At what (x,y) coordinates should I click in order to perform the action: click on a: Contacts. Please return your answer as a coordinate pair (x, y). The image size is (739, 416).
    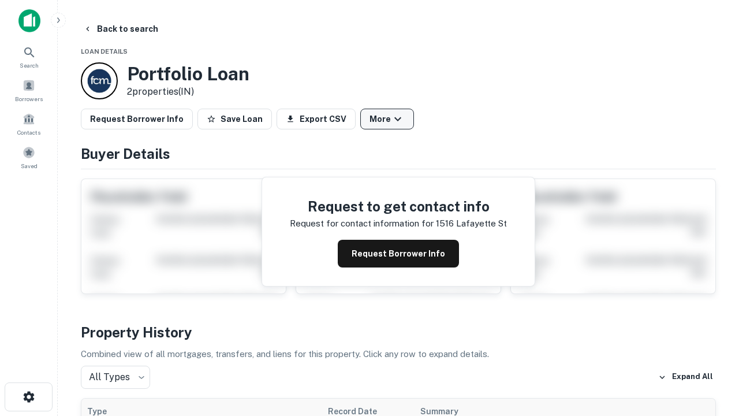
    Looking at the image, I should click on (29, 124).